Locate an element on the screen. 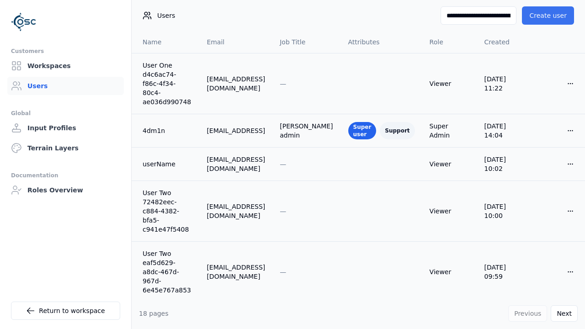  button: Next is located at coordinates (564, 313).